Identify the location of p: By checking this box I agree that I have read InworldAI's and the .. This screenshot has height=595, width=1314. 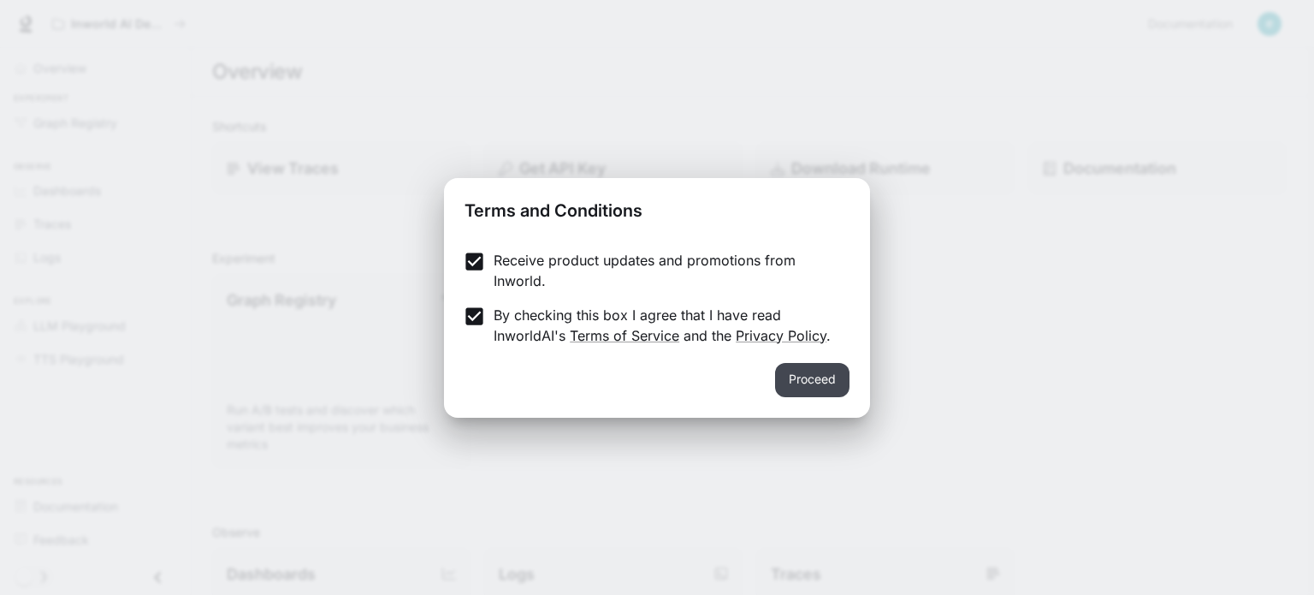
(665, 325).